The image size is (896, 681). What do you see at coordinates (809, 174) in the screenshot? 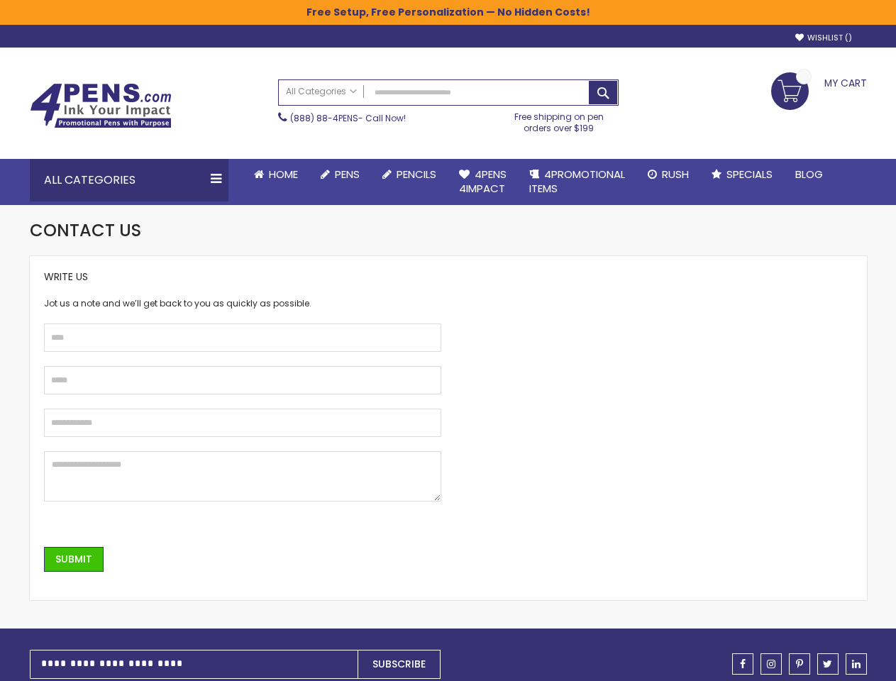
I see `span: Blog` at bounding box center [809, 174].